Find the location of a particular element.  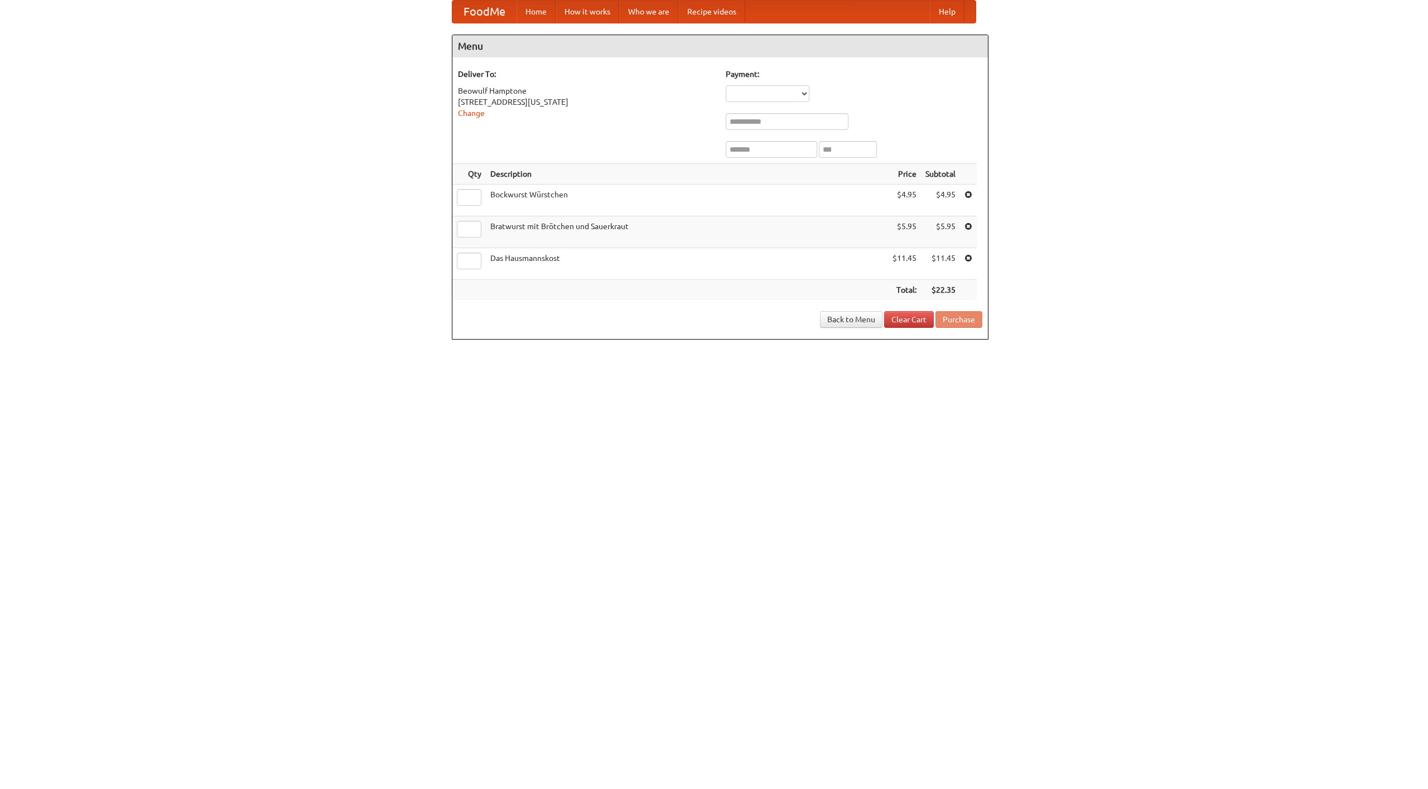

a: Home is located at coordinates (536, 12).